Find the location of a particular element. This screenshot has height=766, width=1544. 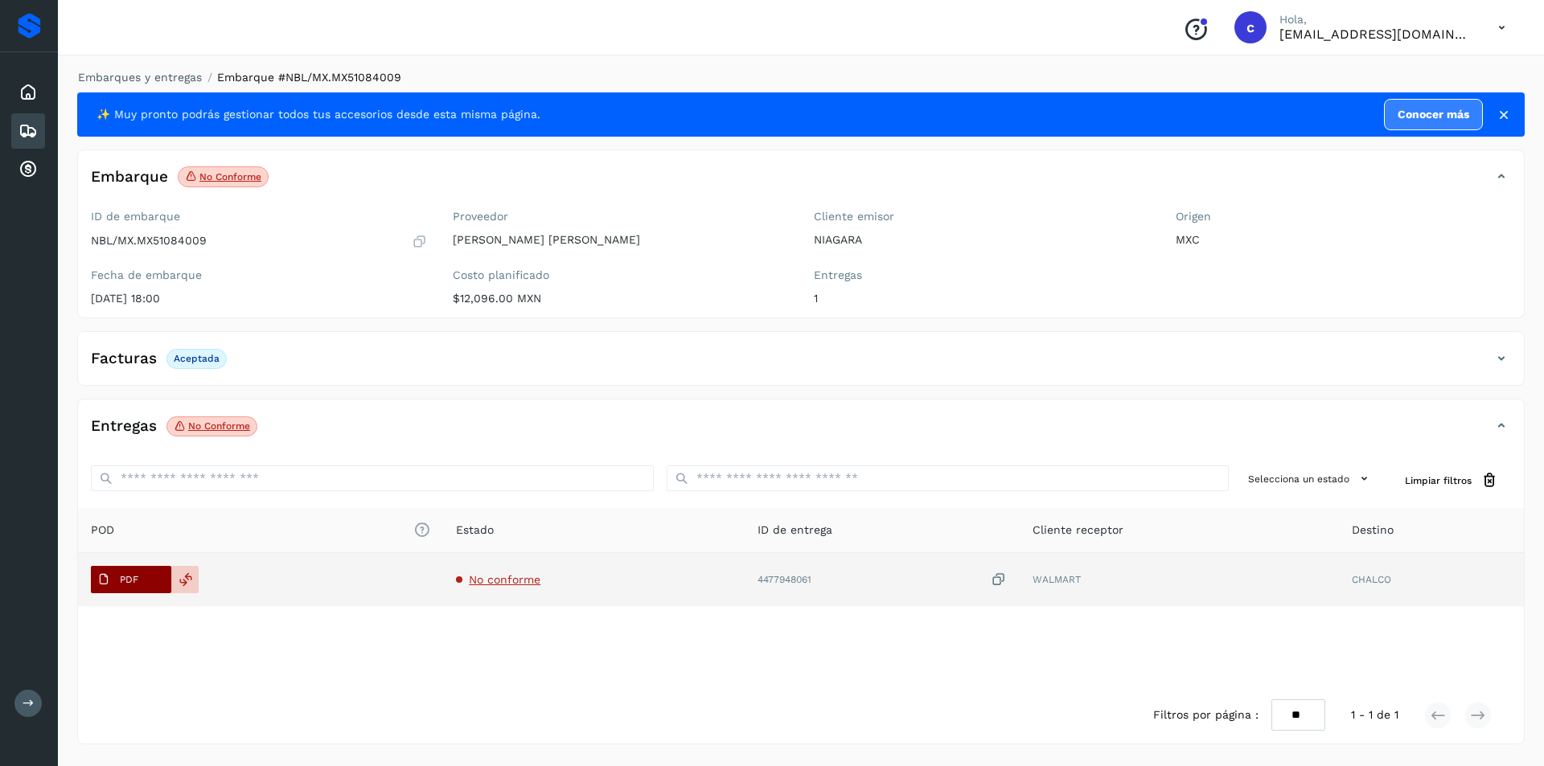

p: PDF is located at coordinates (129, 580).